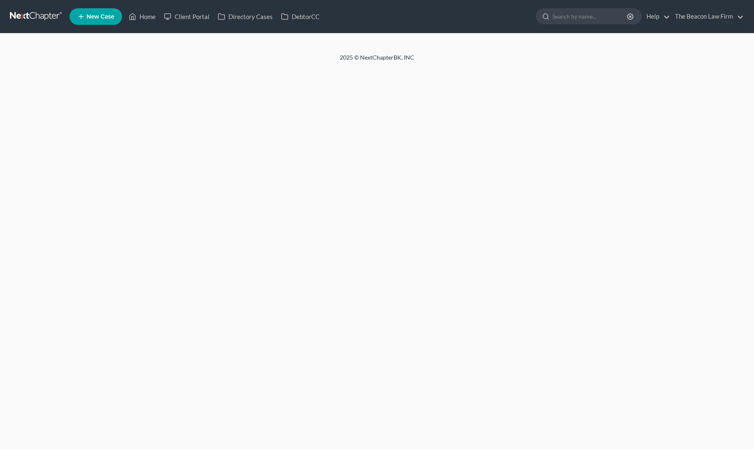 This screenshot has width=754, height=449. Describe the element at coordinates (142, 17) in the screenshot. I see `a: Home` at that location.